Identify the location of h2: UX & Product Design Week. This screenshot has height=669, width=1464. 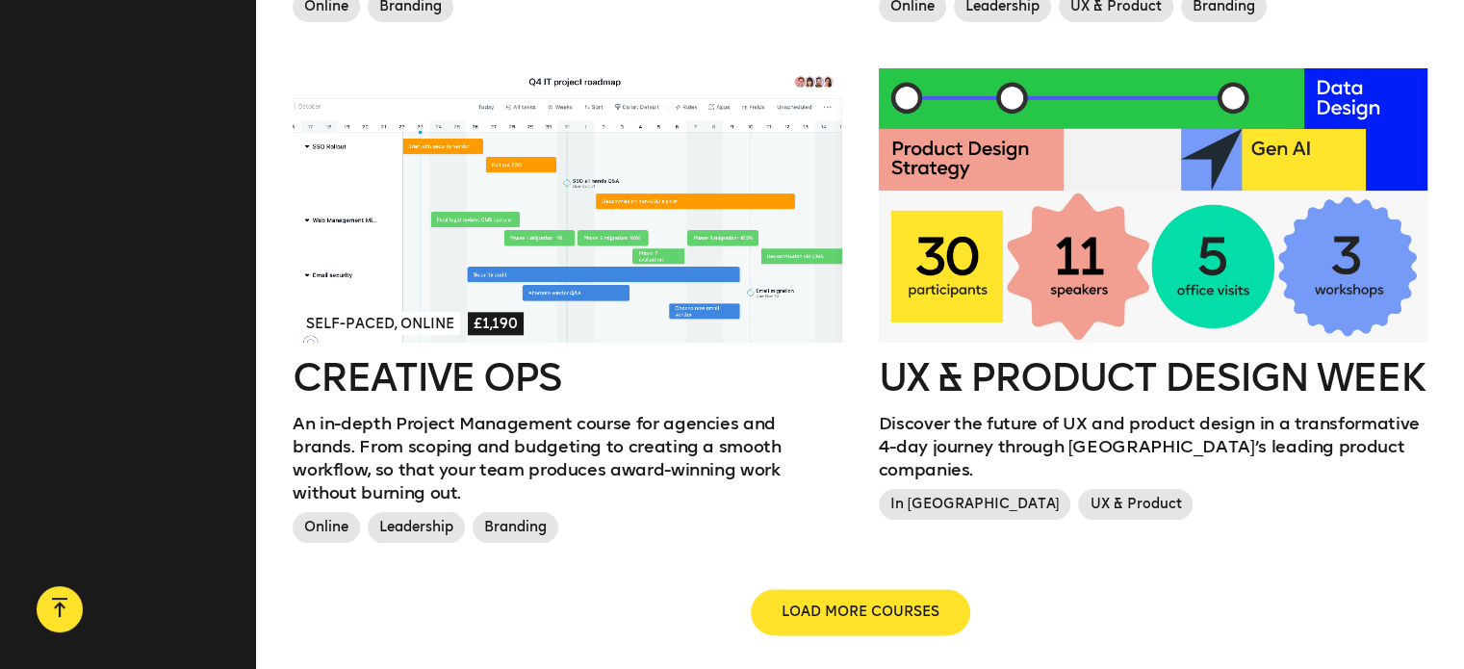
(1153, 377).